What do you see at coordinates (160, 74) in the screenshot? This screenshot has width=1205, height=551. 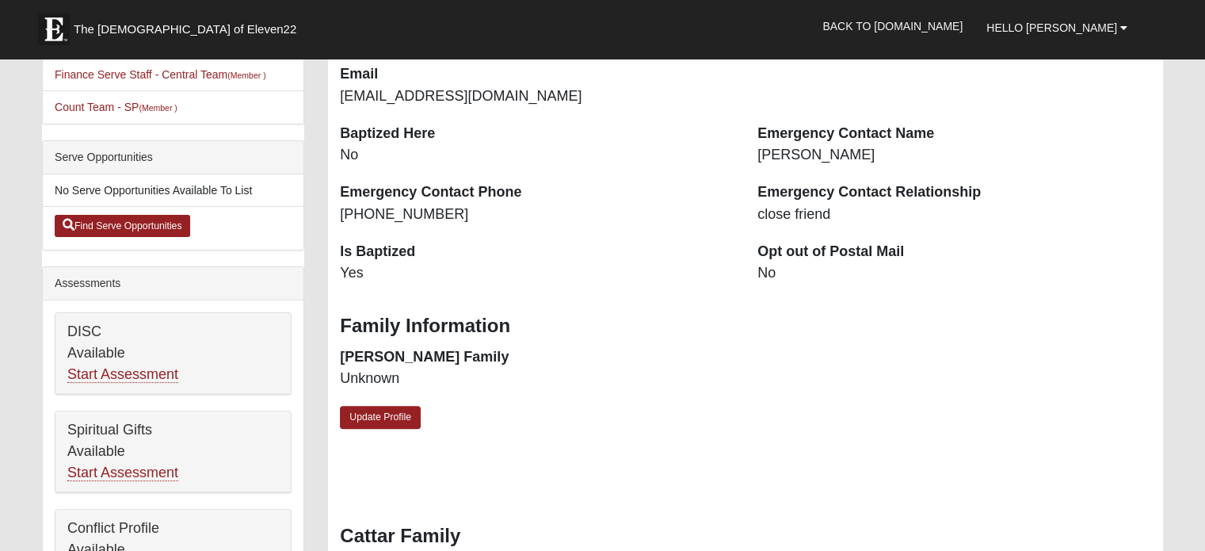 I see `a: Finance Serve Staff - Central Team(Member )` at bounding box center [160, 74].